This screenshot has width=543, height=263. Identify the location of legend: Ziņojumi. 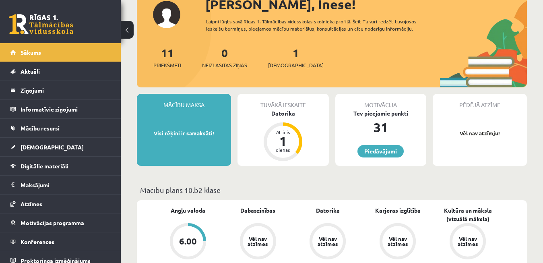
(66, 90).